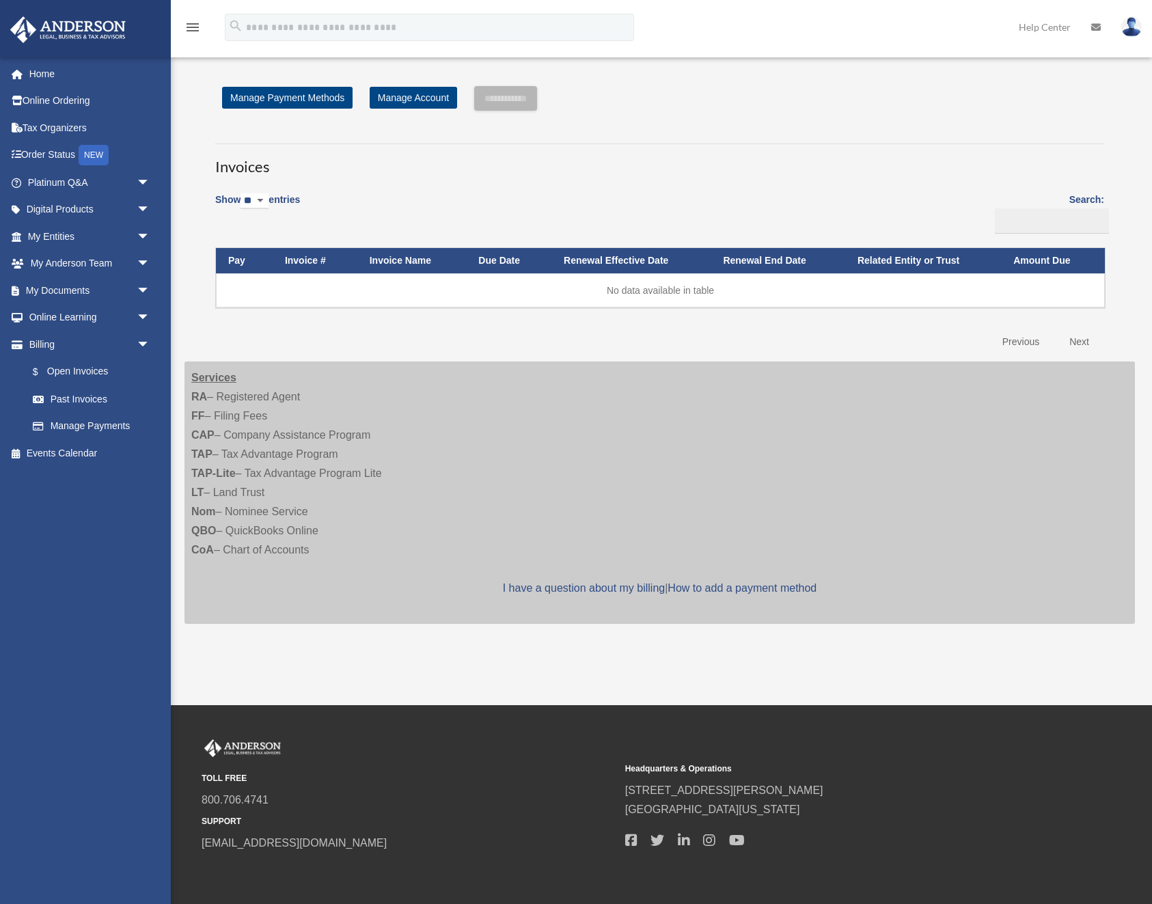 Image resolution: width=1152 pixels, height=904 pixels. I want to click on th: Amount Due: activate to sort column ascending, so click(1053, 260).